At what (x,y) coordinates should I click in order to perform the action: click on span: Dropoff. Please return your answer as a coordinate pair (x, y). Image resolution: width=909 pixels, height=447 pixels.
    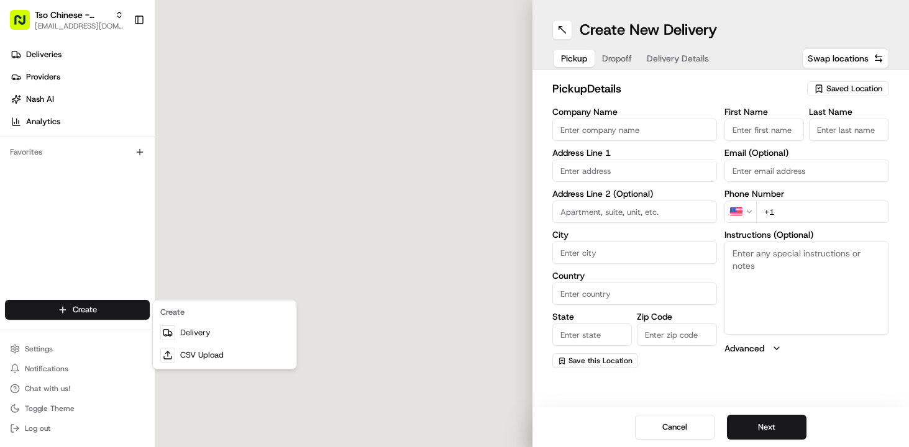
    Looking at the image, I should click on (617, 58).